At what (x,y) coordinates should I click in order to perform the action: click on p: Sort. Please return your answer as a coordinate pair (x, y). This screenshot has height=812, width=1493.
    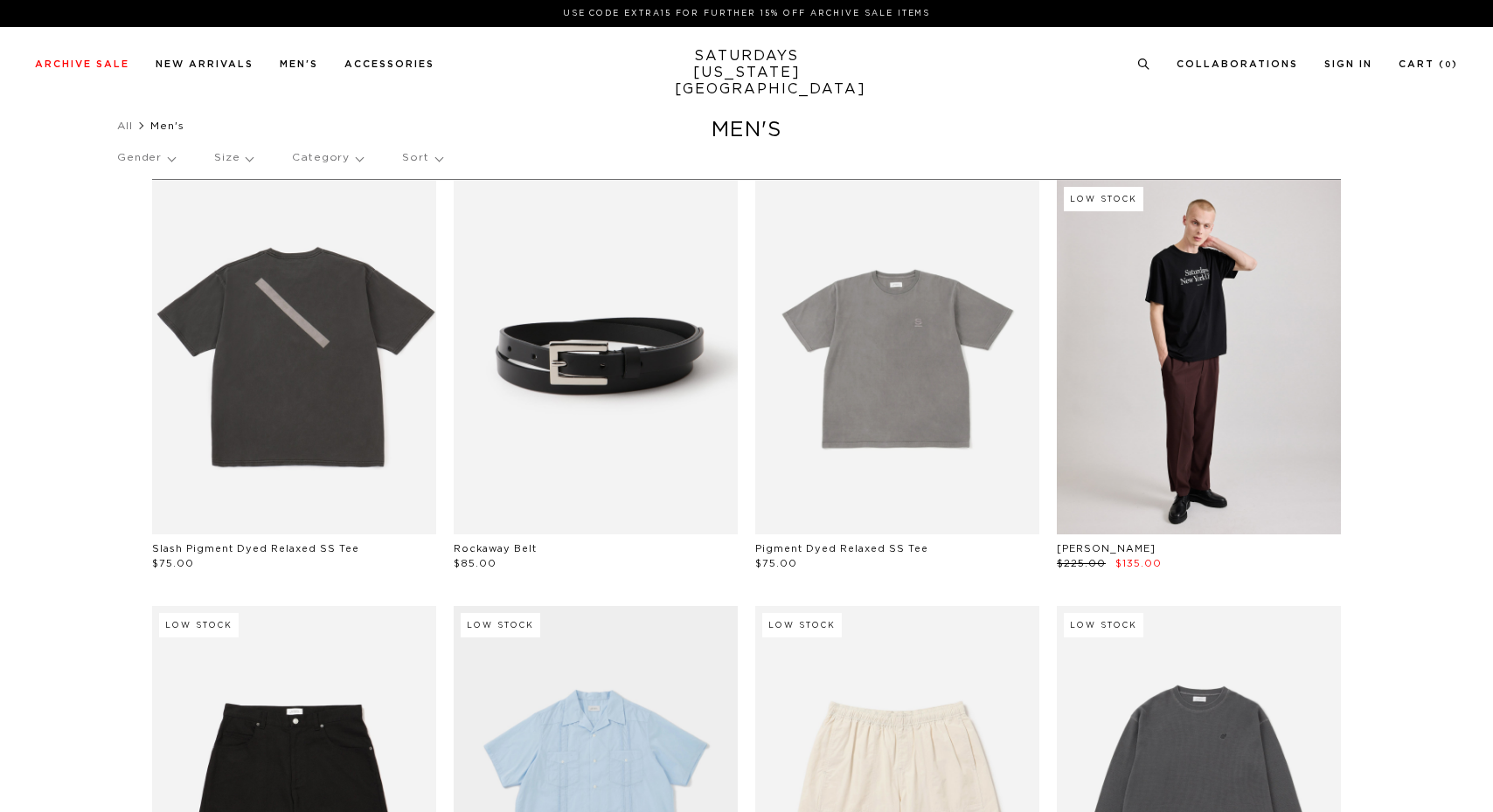
    Looking at the image, I should click on (422, 158).